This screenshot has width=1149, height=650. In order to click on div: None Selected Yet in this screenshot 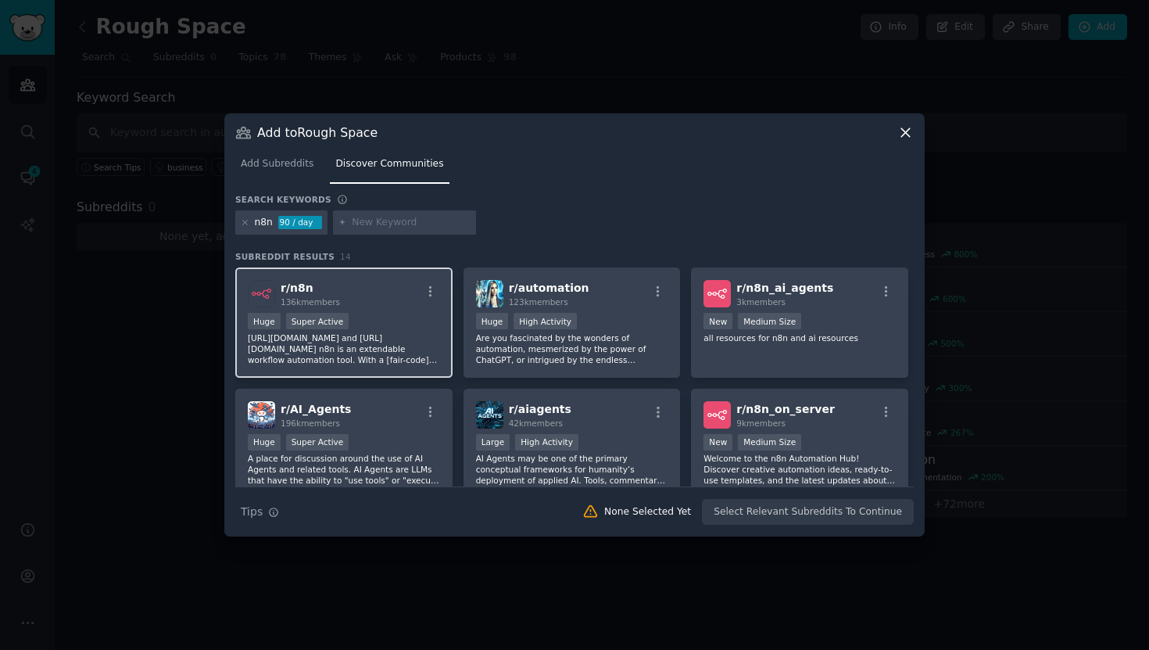, I will do `click(647, 512)`.